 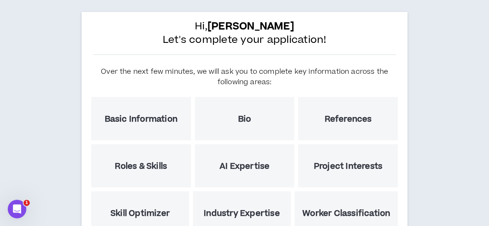 I want to click on h5: References, so click(x=348, y=119).